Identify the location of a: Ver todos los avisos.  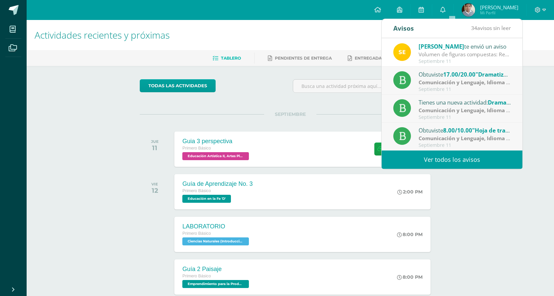
(452, 160).